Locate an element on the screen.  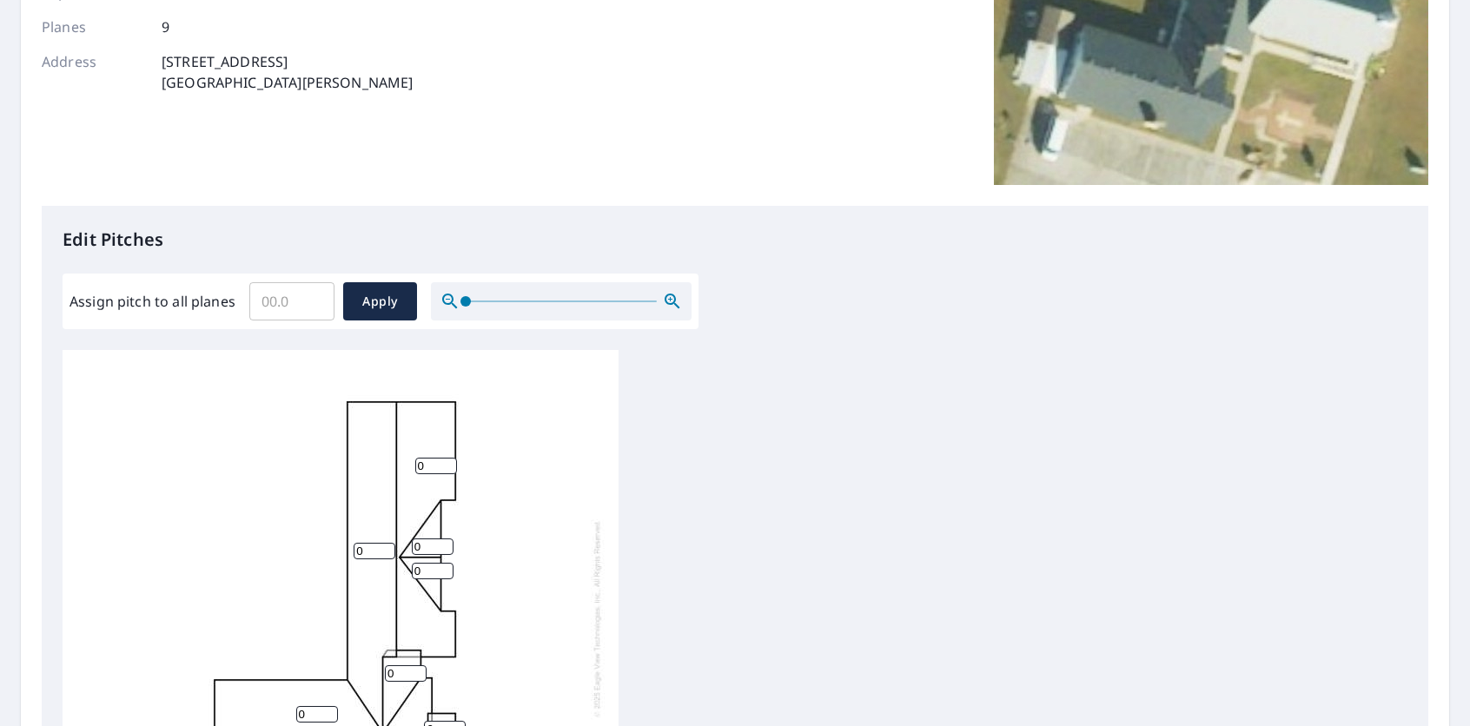
span: Apply is located at coordinates (380, 301).